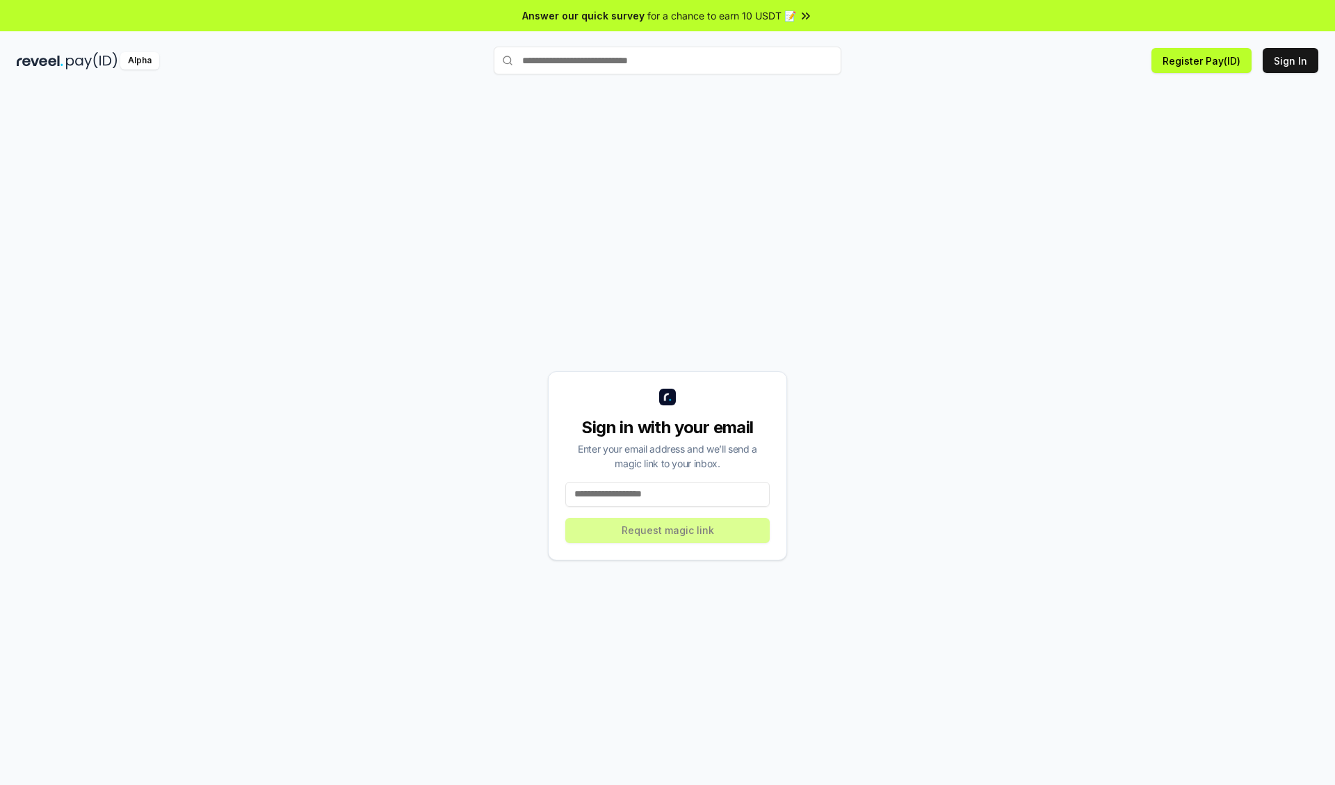 The width and height of the screenshot is (1335, 785). Describe the element at coordinates (92, 60) in the screenshot. I see `img: pay_id` at that location.